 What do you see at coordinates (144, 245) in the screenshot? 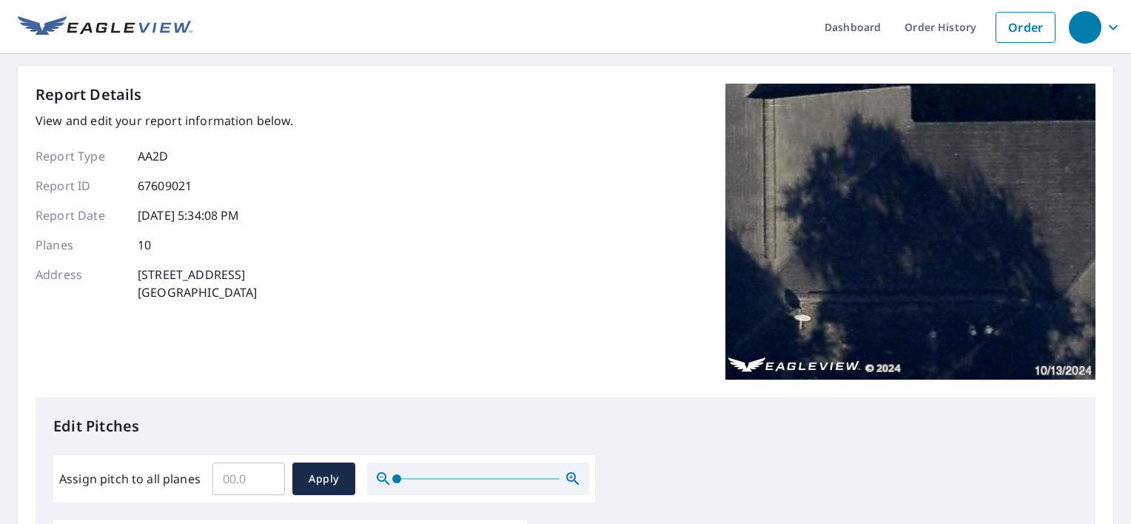
I see `p: 10` at bounding box center [144, 245].